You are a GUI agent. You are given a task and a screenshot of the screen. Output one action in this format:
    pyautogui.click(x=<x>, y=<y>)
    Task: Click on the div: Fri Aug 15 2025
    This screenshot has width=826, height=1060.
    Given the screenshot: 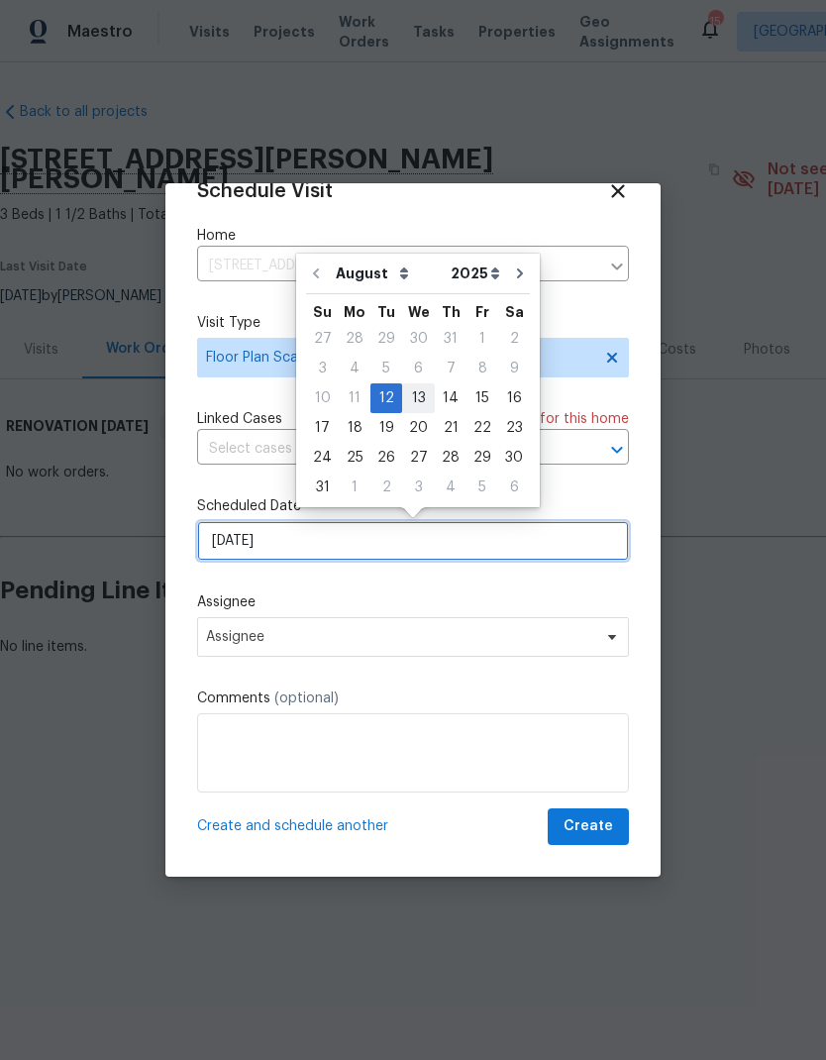 What is the action you would take?
    pyautogui.click(x=482, y=398)
    